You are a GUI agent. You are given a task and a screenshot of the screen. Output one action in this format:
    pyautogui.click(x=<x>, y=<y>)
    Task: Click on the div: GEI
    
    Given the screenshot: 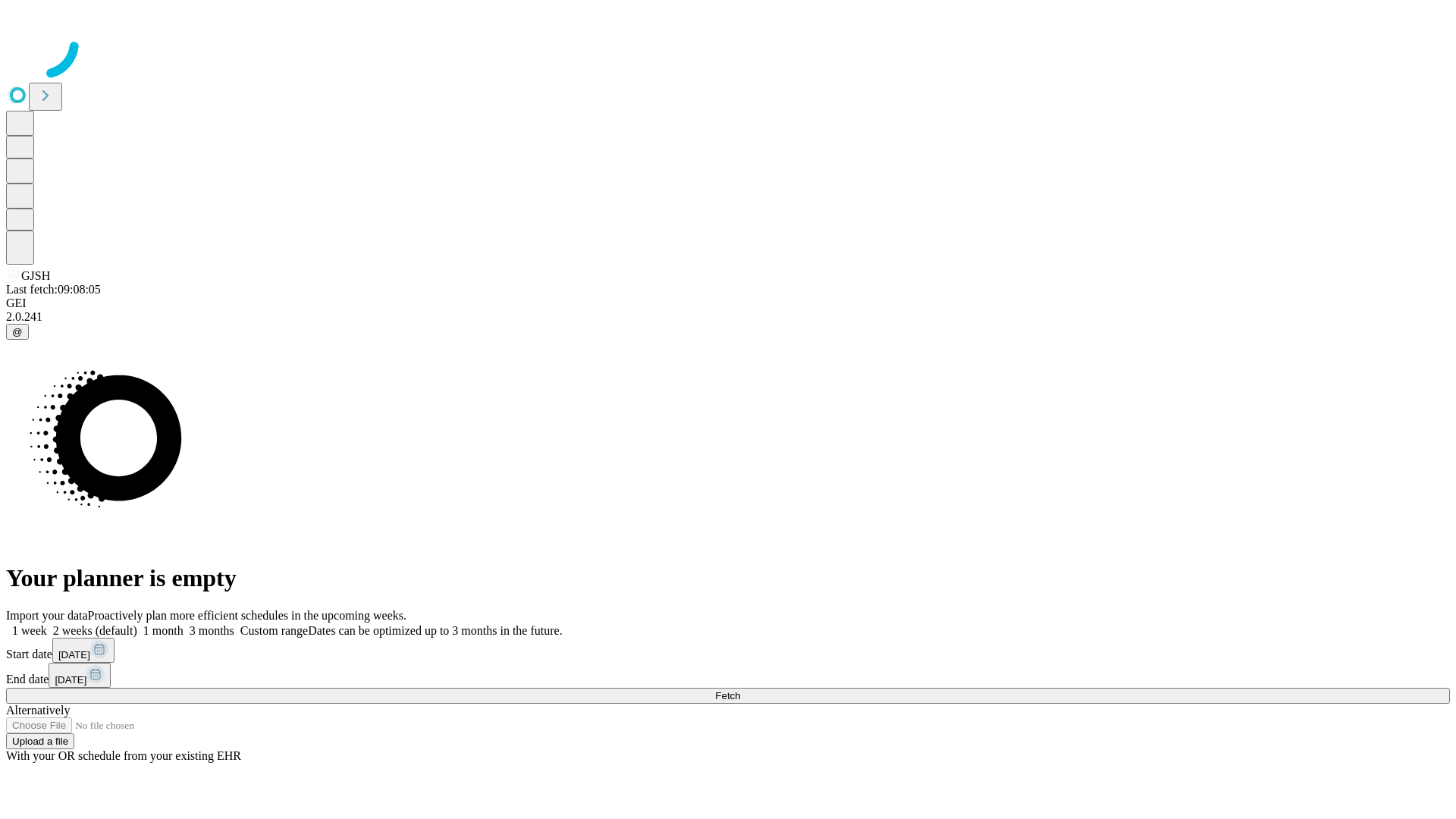 What is the action you would take?
    pyautogui.click(x=728, y=304)
    